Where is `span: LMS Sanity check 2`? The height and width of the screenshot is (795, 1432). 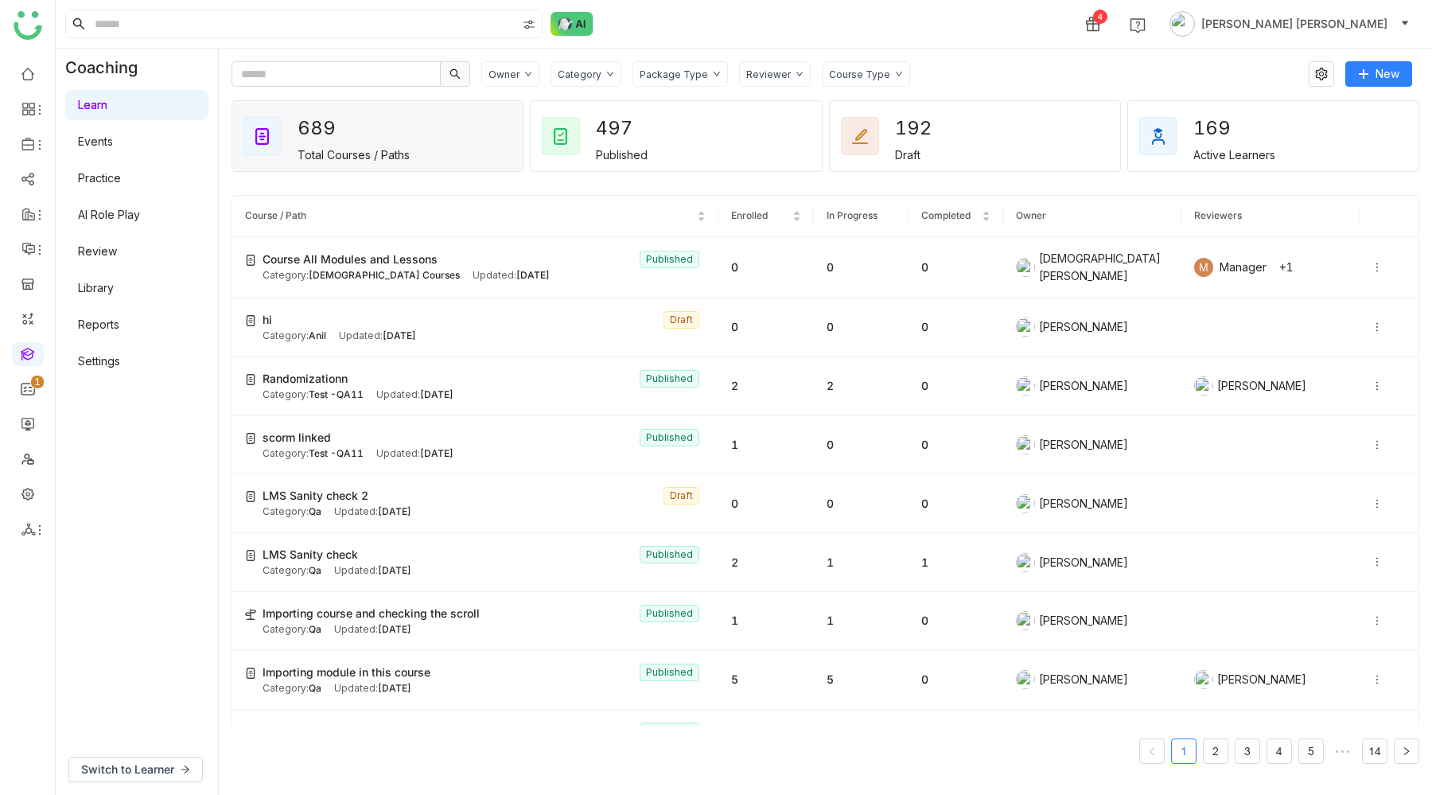
span: LMS Sanity check 2 is located at coordinates (315, 496).